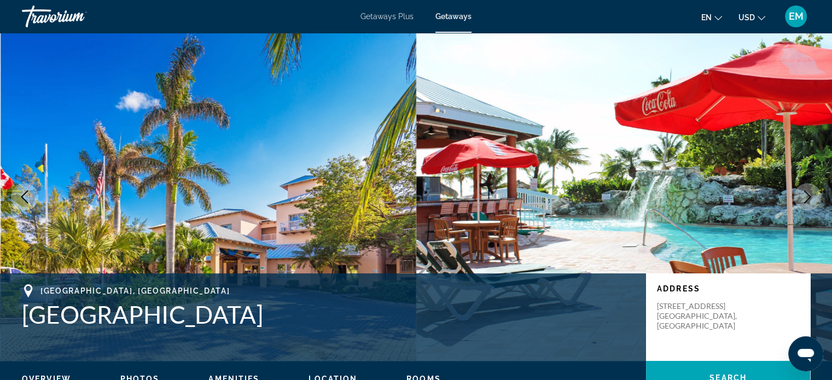  I want to click on span: Getaways Plus, so click(387, 16).